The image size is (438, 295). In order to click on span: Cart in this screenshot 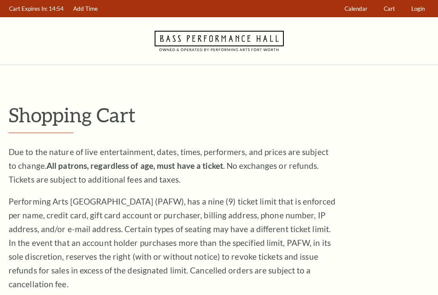, I will do `click(389, 9)`.